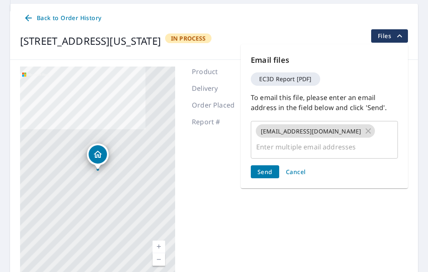 Image resolution: width=428 pixels, height=272 pixels. What do you see at coordinates (159, 247) in the screenshot?
I see `a: Current Level 17, Zoom In` at bounding box center [159, 247].